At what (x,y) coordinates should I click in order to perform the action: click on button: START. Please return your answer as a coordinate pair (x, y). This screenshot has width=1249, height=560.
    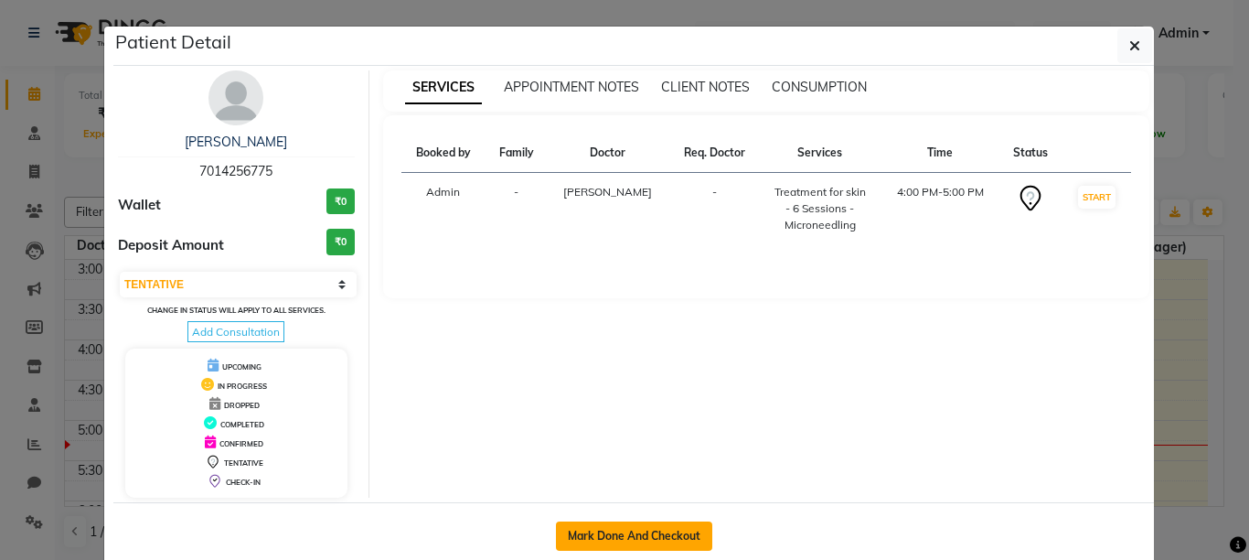
    Looking at the image, I should click on (1096, 197).